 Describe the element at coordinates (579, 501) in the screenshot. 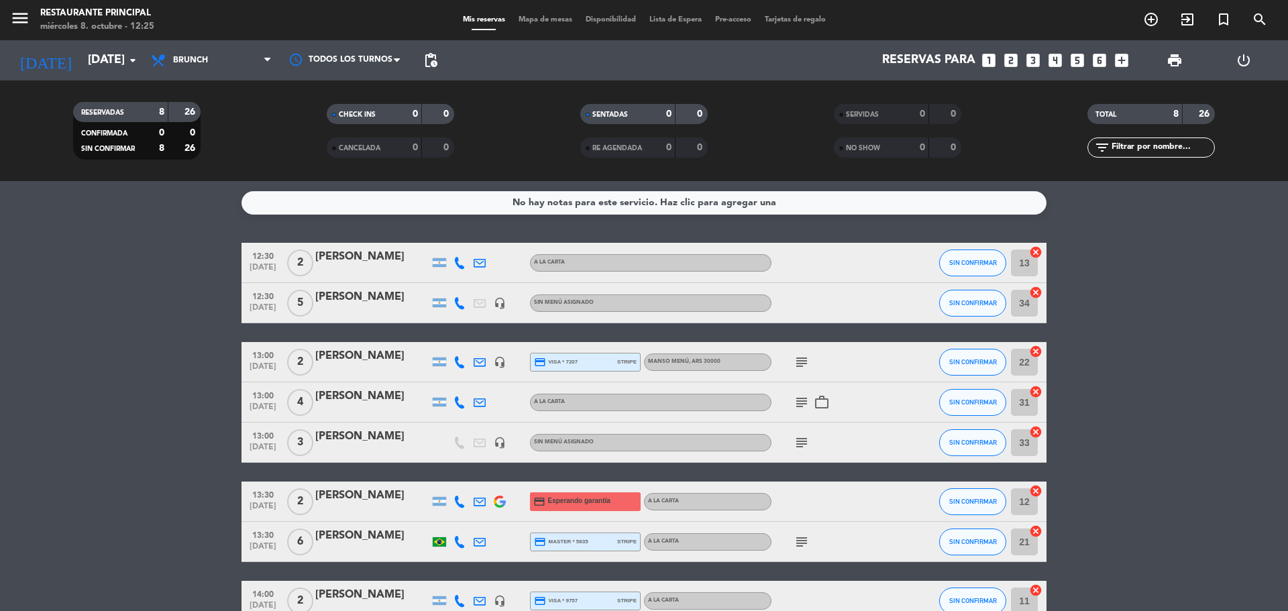

I see `span: Esperando garantía` at that location.